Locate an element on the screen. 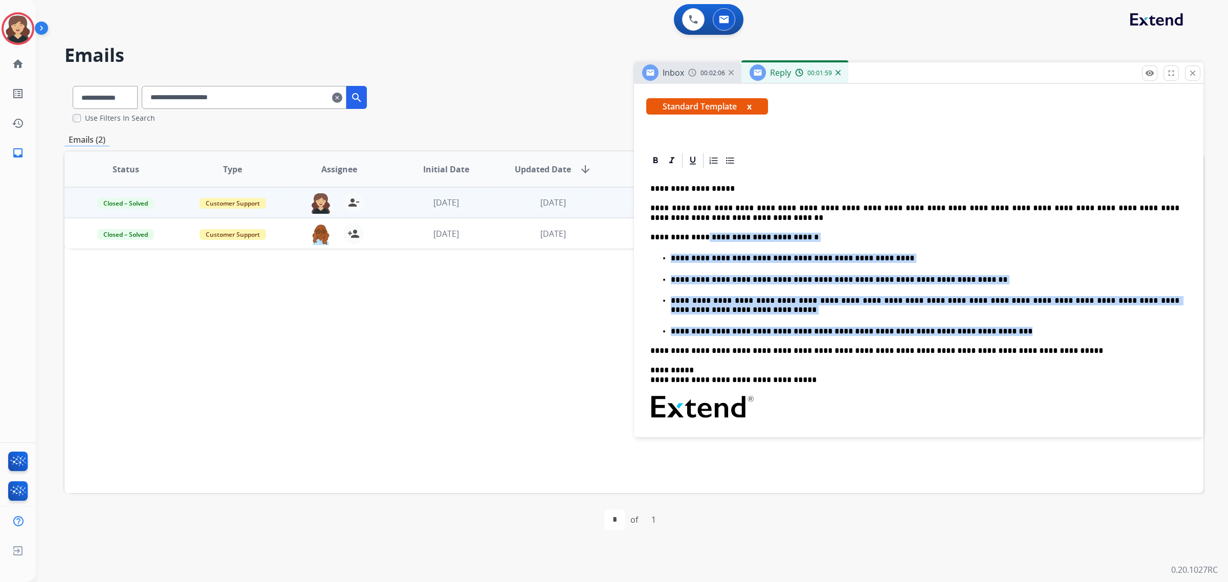  mat-icon: history is located at coordinates (18, 123).